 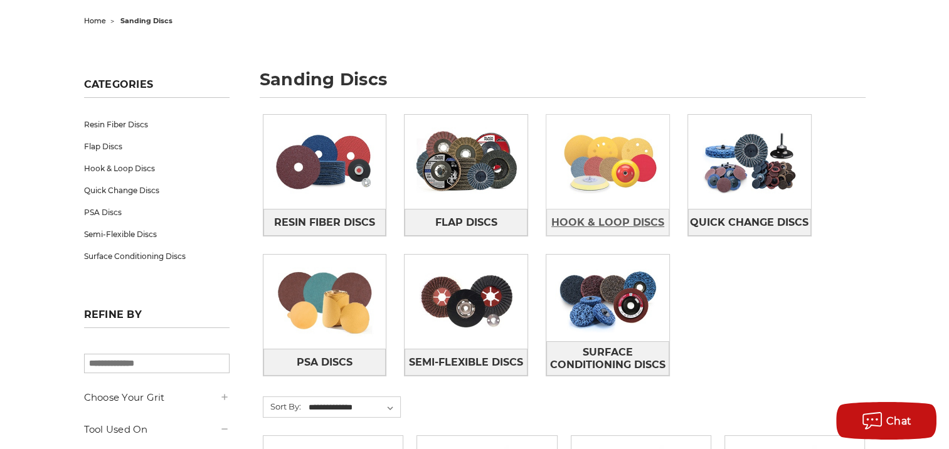 What do you see at coordinates (466, 363) in the screenshot?
I see `span: Semi-Flexible Discs` at bounding box center [466, 363].